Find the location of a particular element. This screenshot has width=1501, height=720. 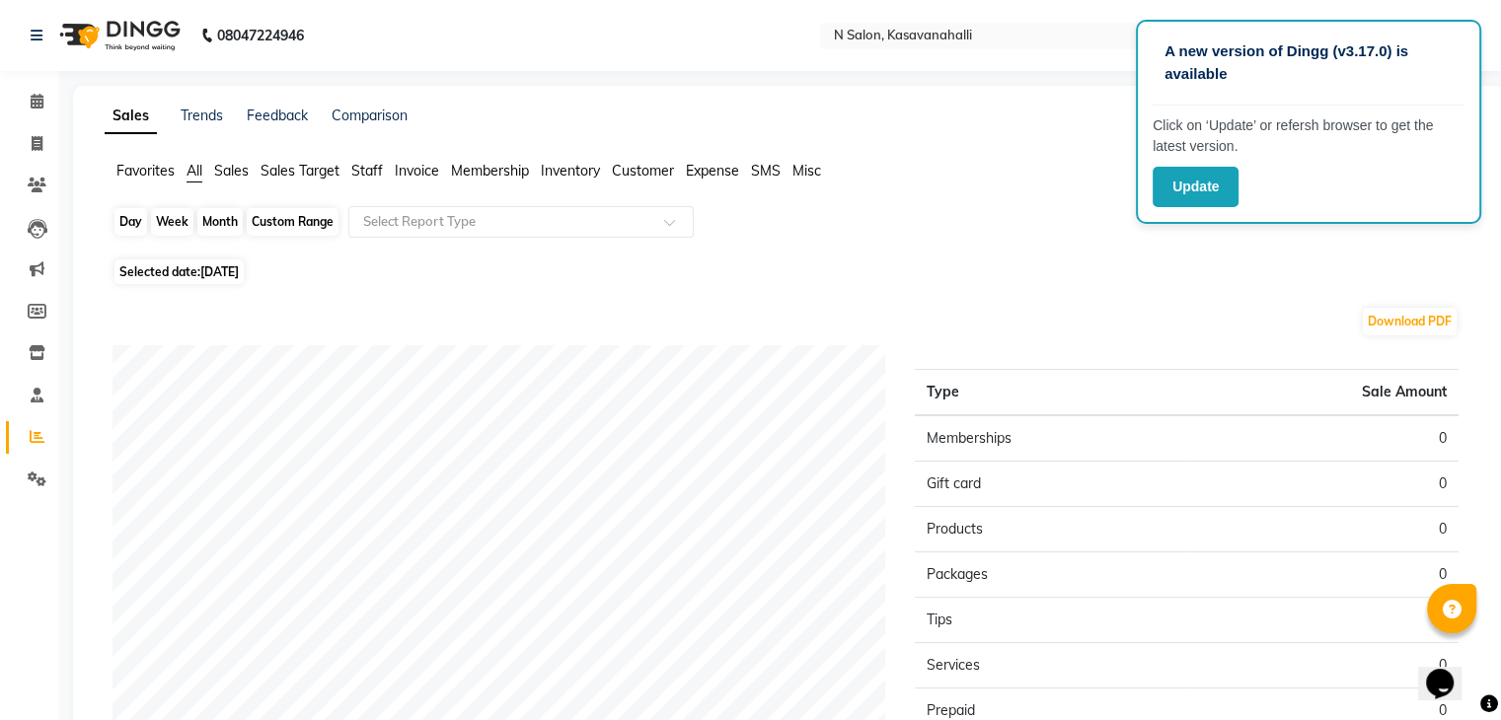

div: Month is located at coordinates (220, 222).